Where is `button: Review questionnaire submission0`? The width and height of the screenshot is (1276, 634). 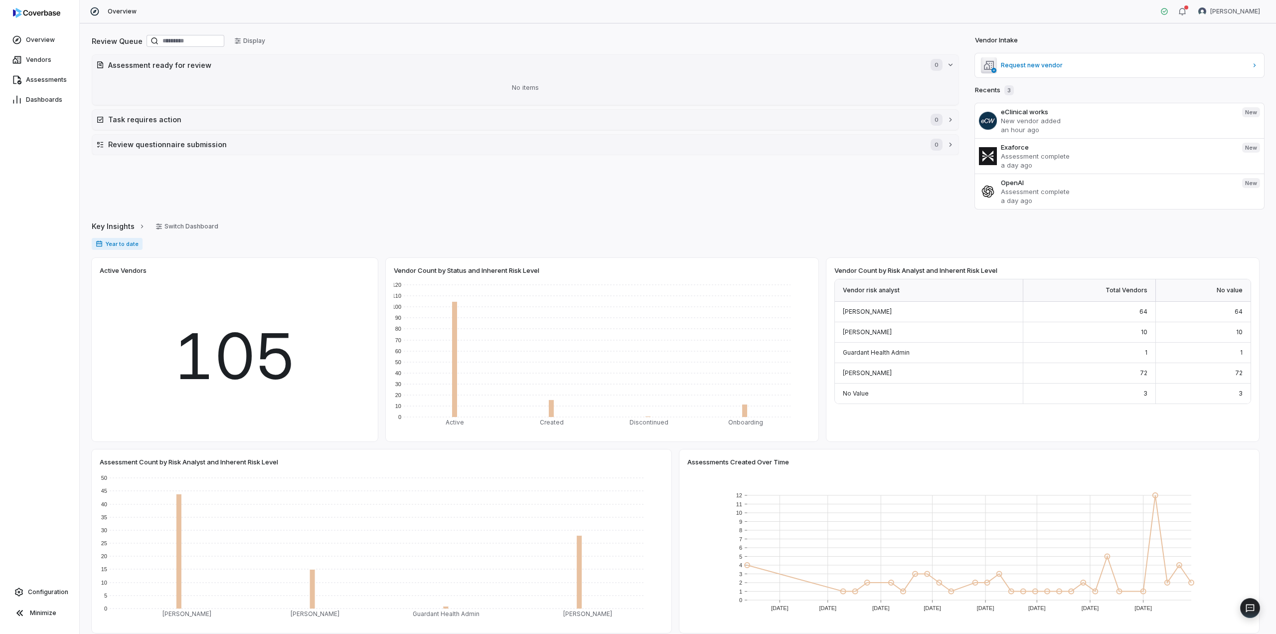
button: Review questionnaire submission0 is located at coordinates (525, 145).